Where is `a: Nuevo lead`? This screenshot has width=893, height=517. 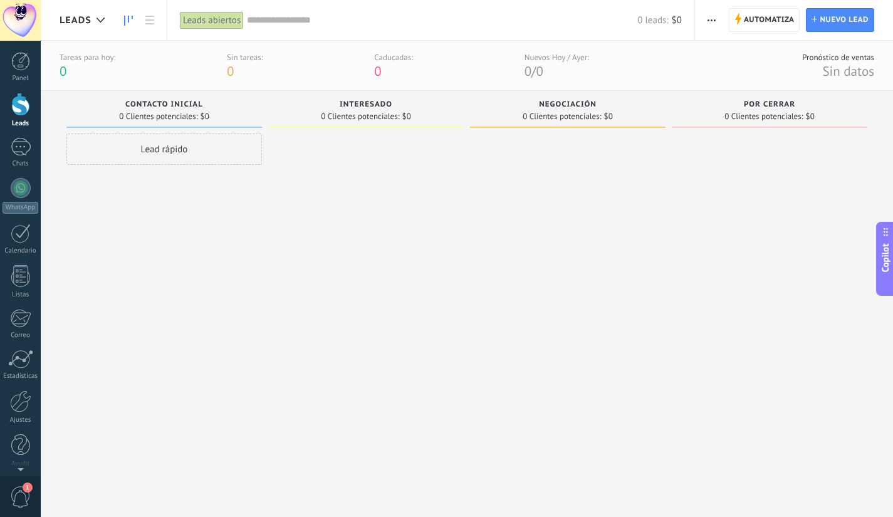 a: Nuevo lead is located at coordinates (840, 20).